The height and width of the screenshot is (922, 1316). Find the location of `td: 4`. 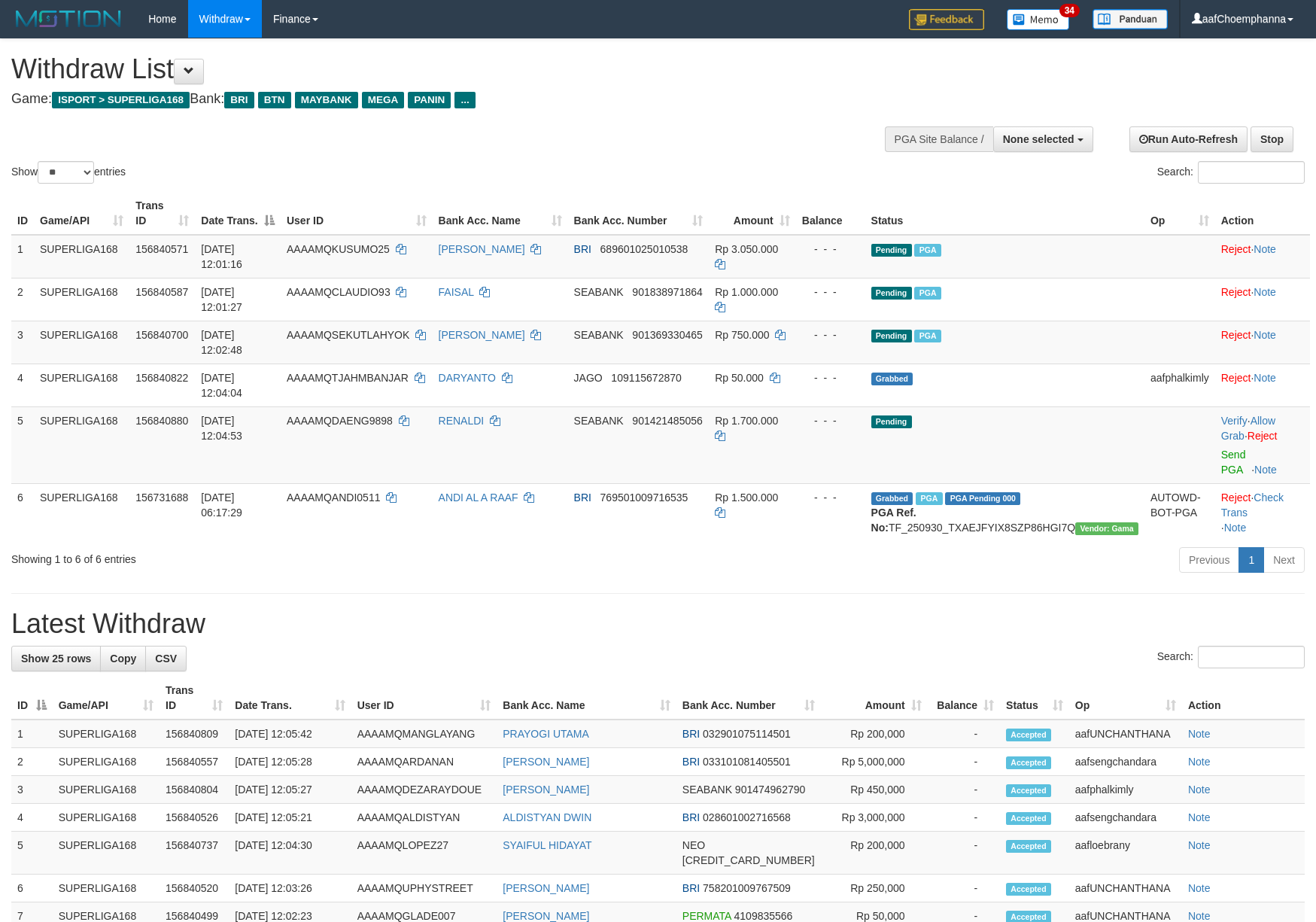

td: 4 is located at coordinates (23, 384).